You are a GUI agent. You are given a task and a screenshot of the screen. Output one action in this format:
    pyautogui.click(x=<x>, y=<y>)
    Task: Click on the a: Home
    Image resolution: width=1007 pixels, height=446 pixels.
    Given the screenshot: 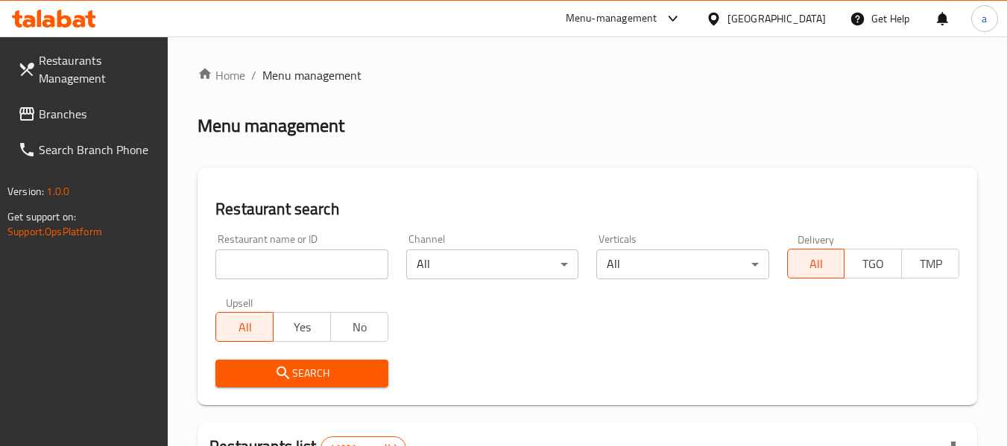 What is the action you would take?
    pyautogui.click(x=221, y=75)
    